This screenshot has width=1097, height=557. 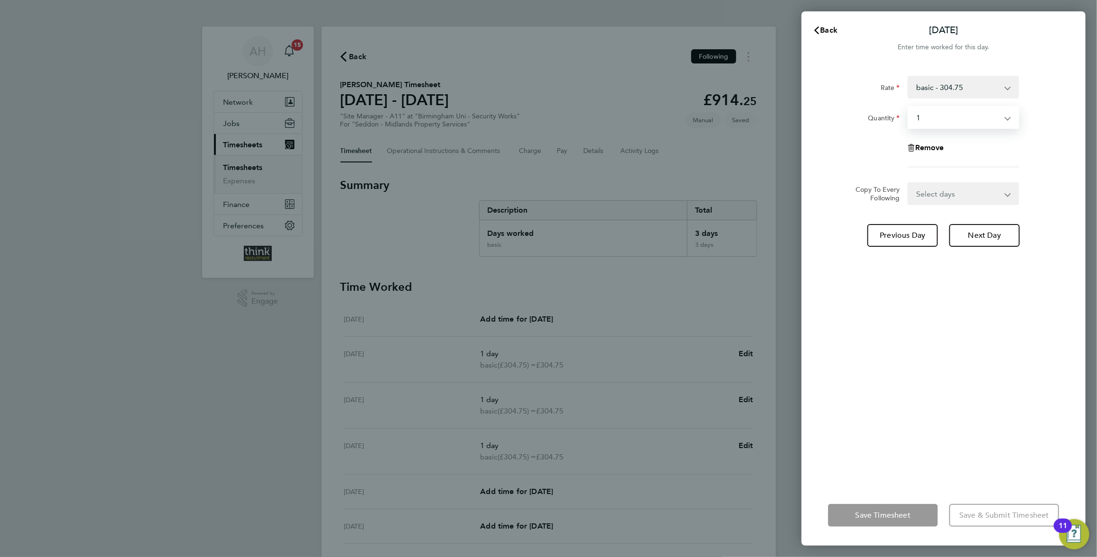 What do you see at coordinates (984, 235) in the screenshot?
I see `span: Next Day` at bounding box center [984, 235].